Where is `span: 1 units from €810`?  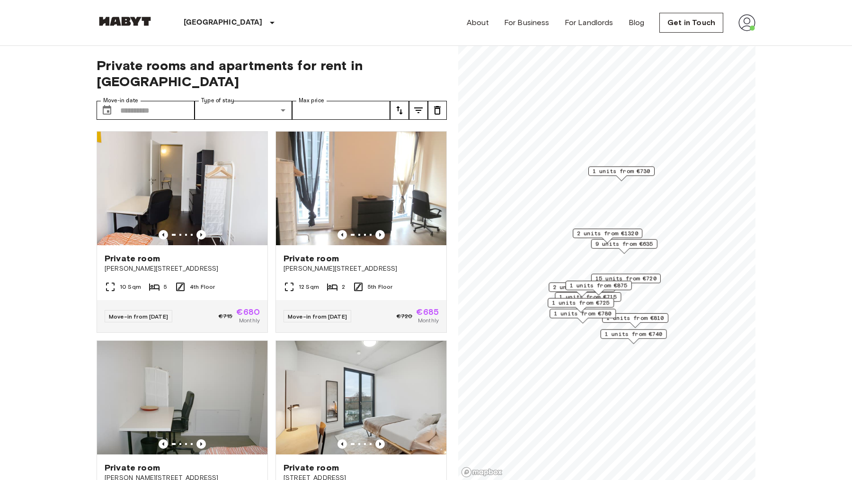
span: 1 units from €810 is located at coordinates (635, 318).